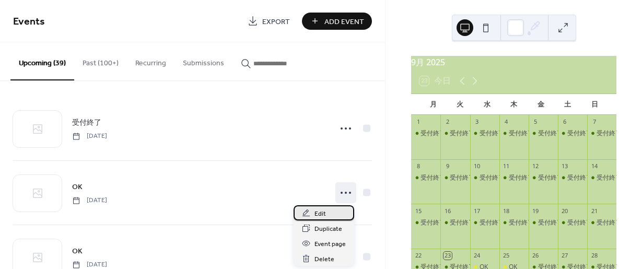 This screenshot has height=269, width=642. Describe the element at coordinates (568, 104) in the screenshot. I see `div: 土` at that location.